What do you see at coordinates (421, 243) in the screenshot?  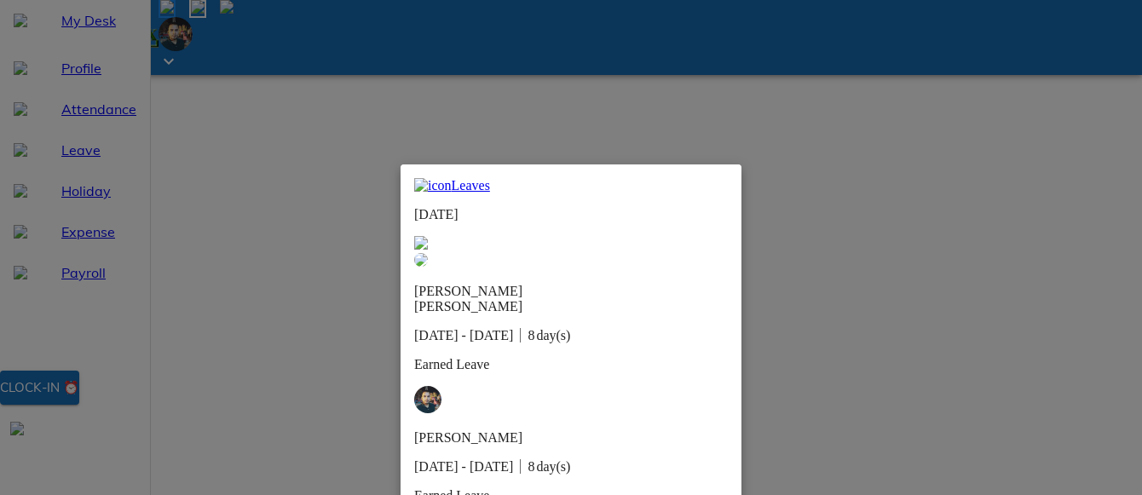 I see `img: close-x-outline-16px.eb9829bd.svg` at bounding box center [421, 243].